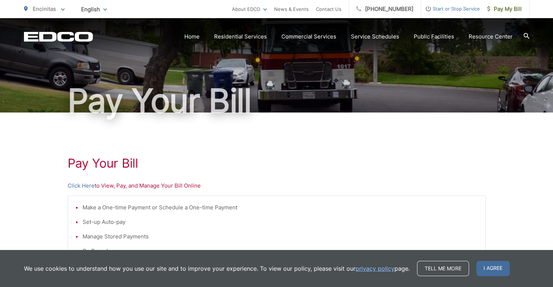 This screenshot has height=287, width=553. Describe the element at coordinates (192, 37) in the screenshot. I see `a: Home` at that location.